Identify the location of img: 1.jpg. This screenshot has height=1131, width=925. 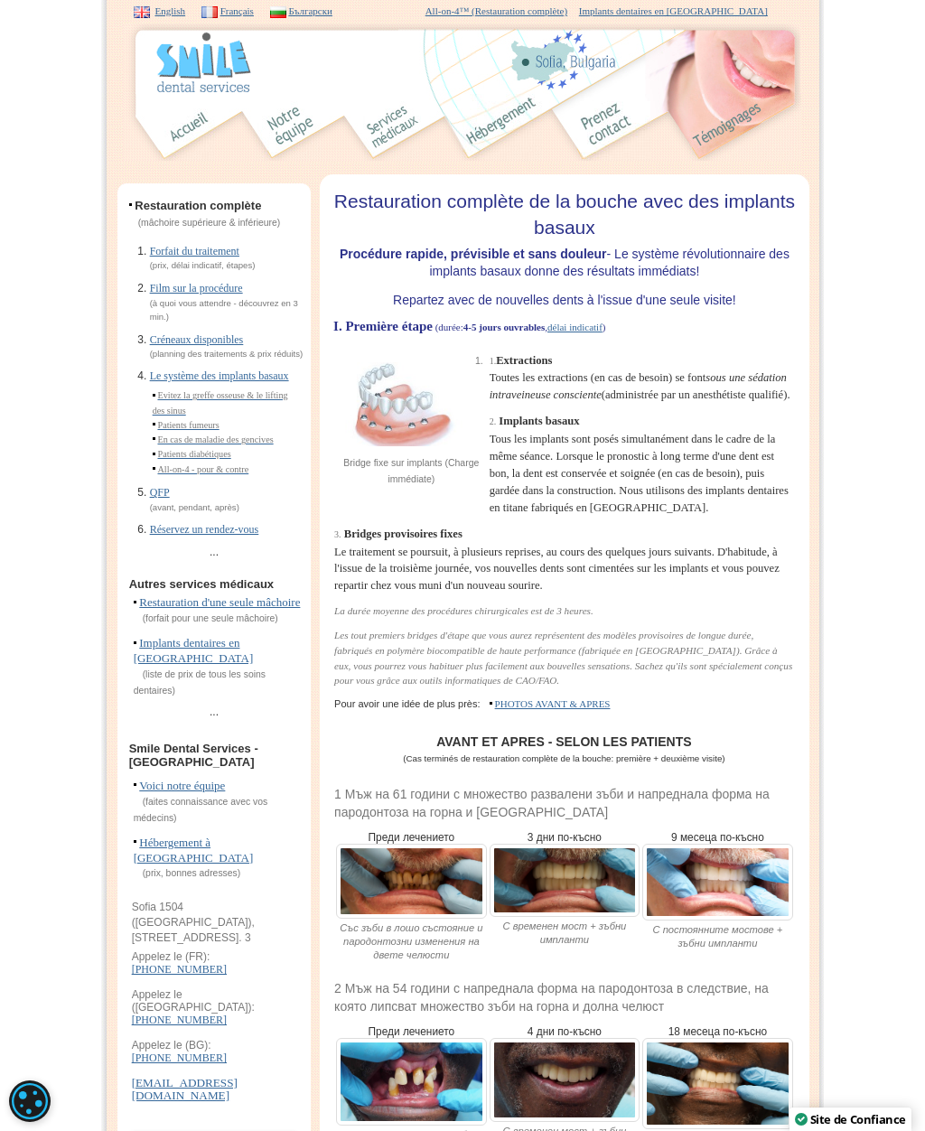
(144, 127).